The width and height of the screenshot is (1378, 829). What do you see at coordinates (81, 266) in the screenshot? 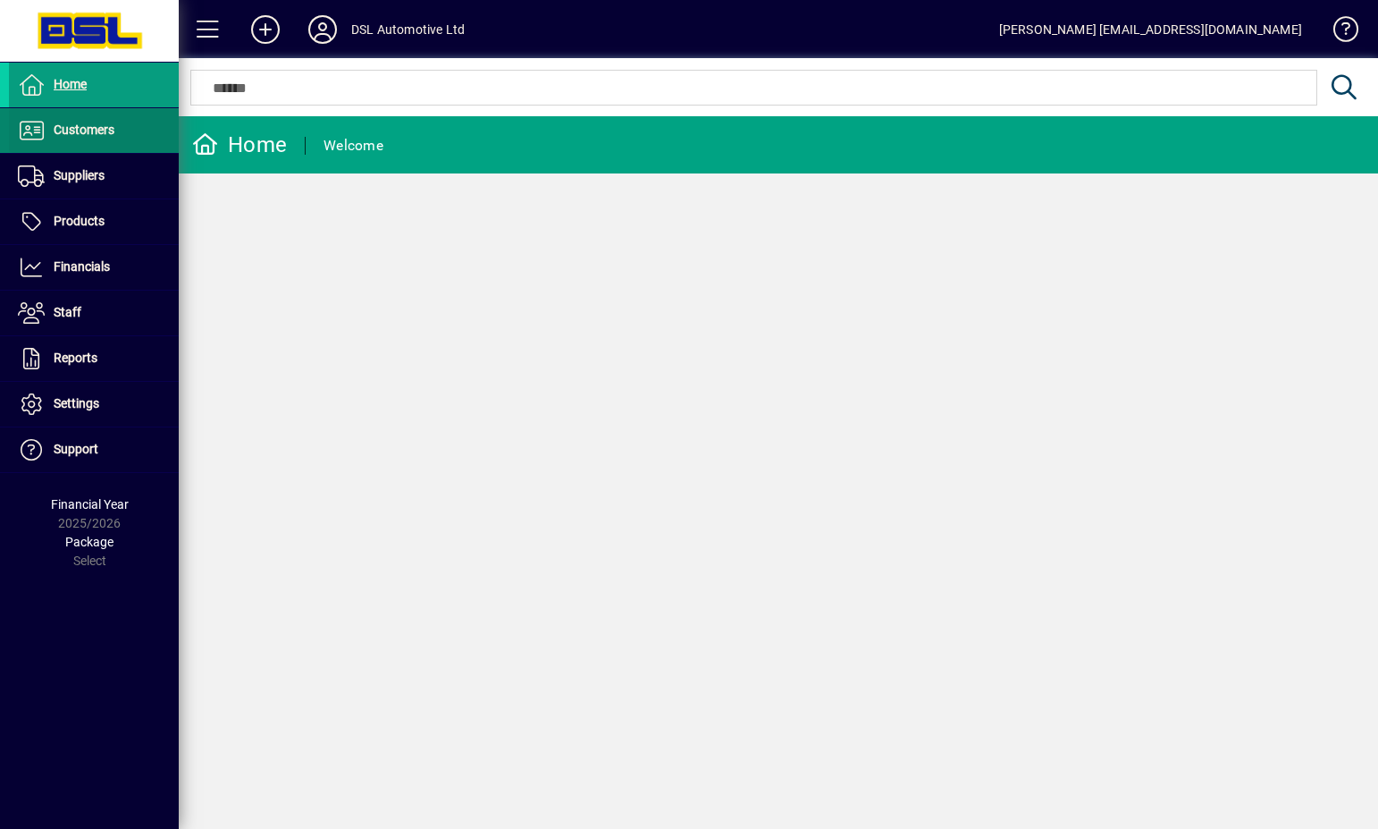
I see `span: Financials` at bounding box center [81, 266].